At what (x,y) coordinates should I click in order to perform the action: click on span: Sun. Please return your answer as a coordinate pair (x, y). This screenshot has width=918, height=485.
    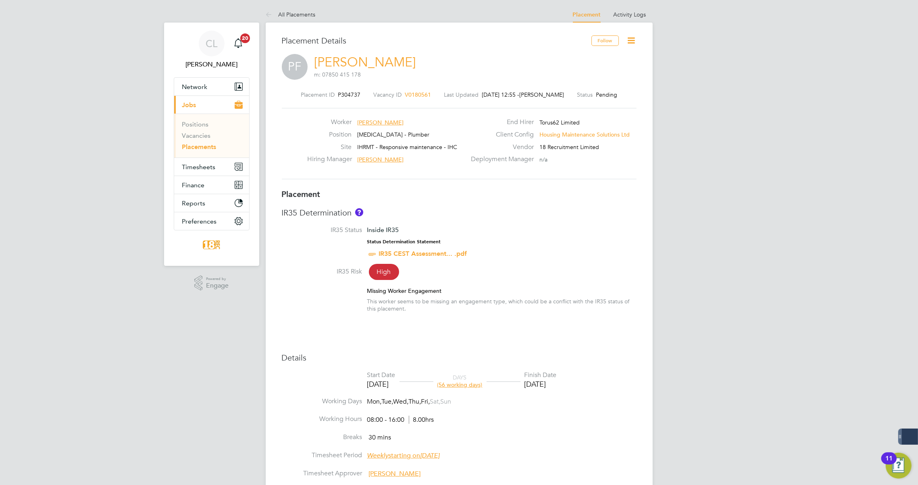
    Looking at the image, I should click on (446, 402).